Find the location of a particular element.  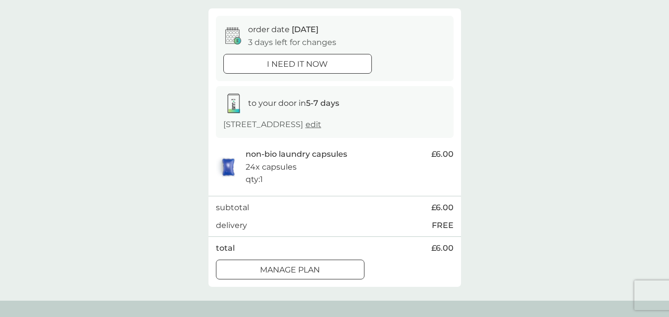

span: to your door in is located at coordinates (294, 103).